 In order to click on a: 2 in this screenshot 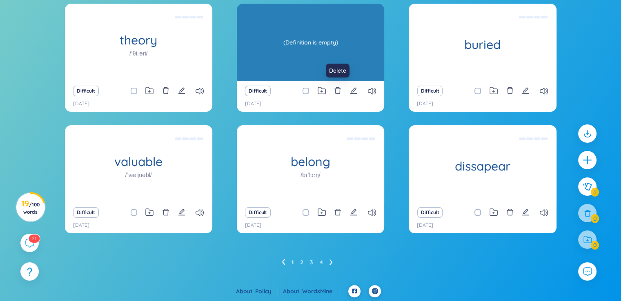, I will do `click(302, 263)`.